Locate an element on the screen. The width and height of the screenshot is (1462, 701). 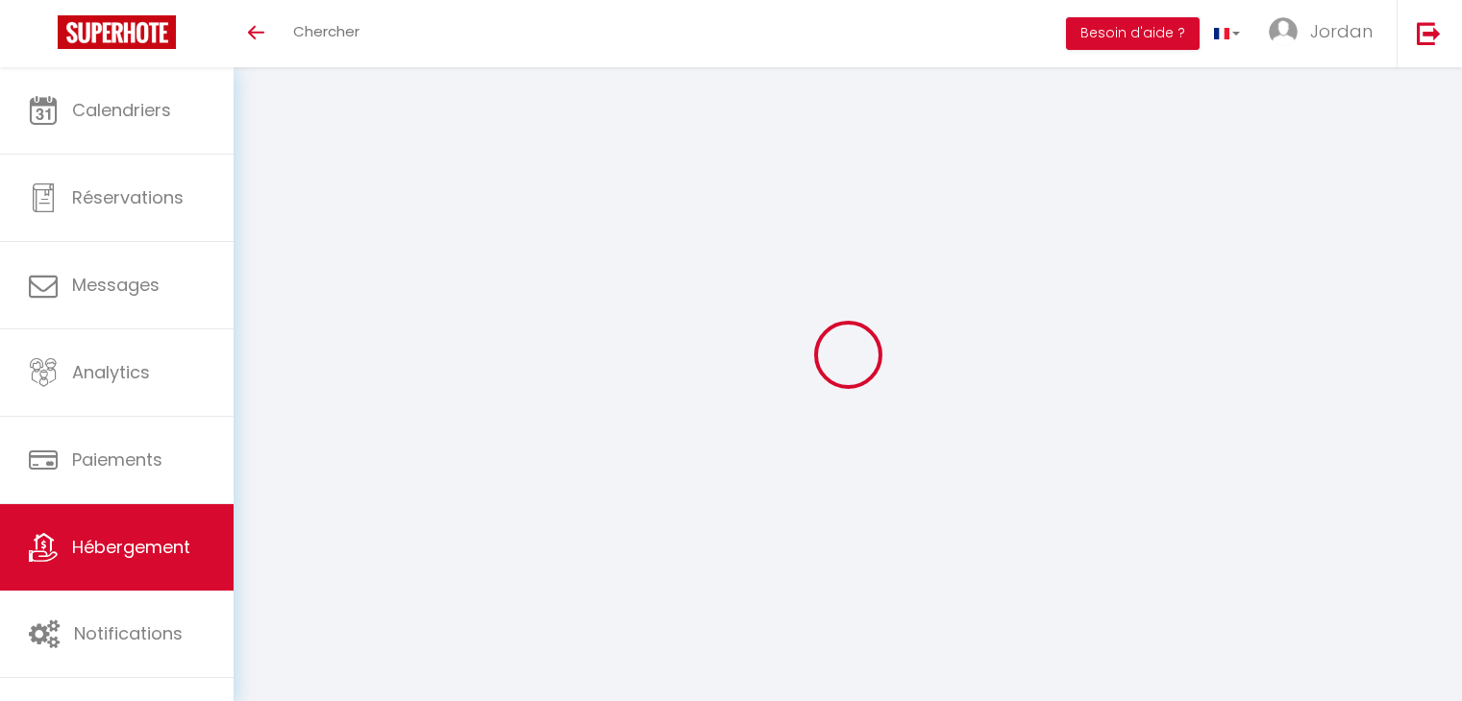
span: Réservations is located at coordinates (128, 197).